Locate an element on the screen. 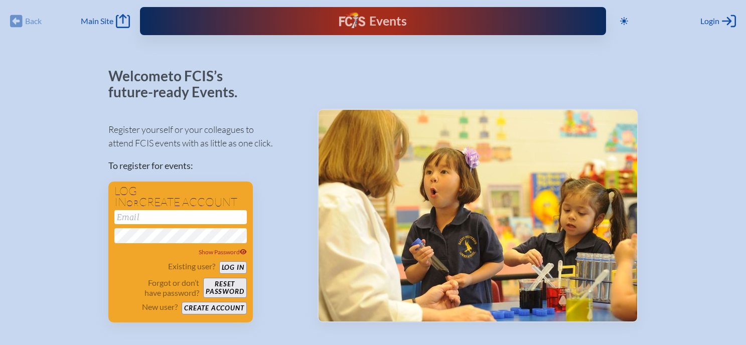  p: Register yourself or your colleagues to attend FCIS events with as little as one click. is located at coordinates (205, 136).